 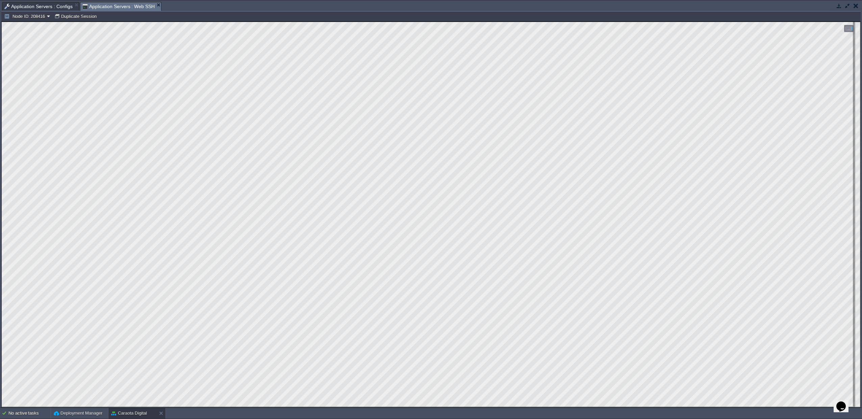 What do you see at coordinates (29, 414) in the screenshot?
I see `div: No active tasks` at bounding box center [29, 414].